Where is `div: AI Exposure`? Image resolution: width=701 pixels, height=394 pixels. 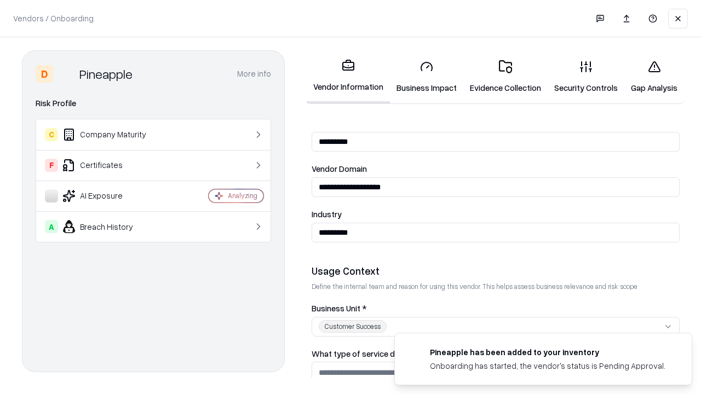
div: AI Exposure is located at coordinates (110, 196).